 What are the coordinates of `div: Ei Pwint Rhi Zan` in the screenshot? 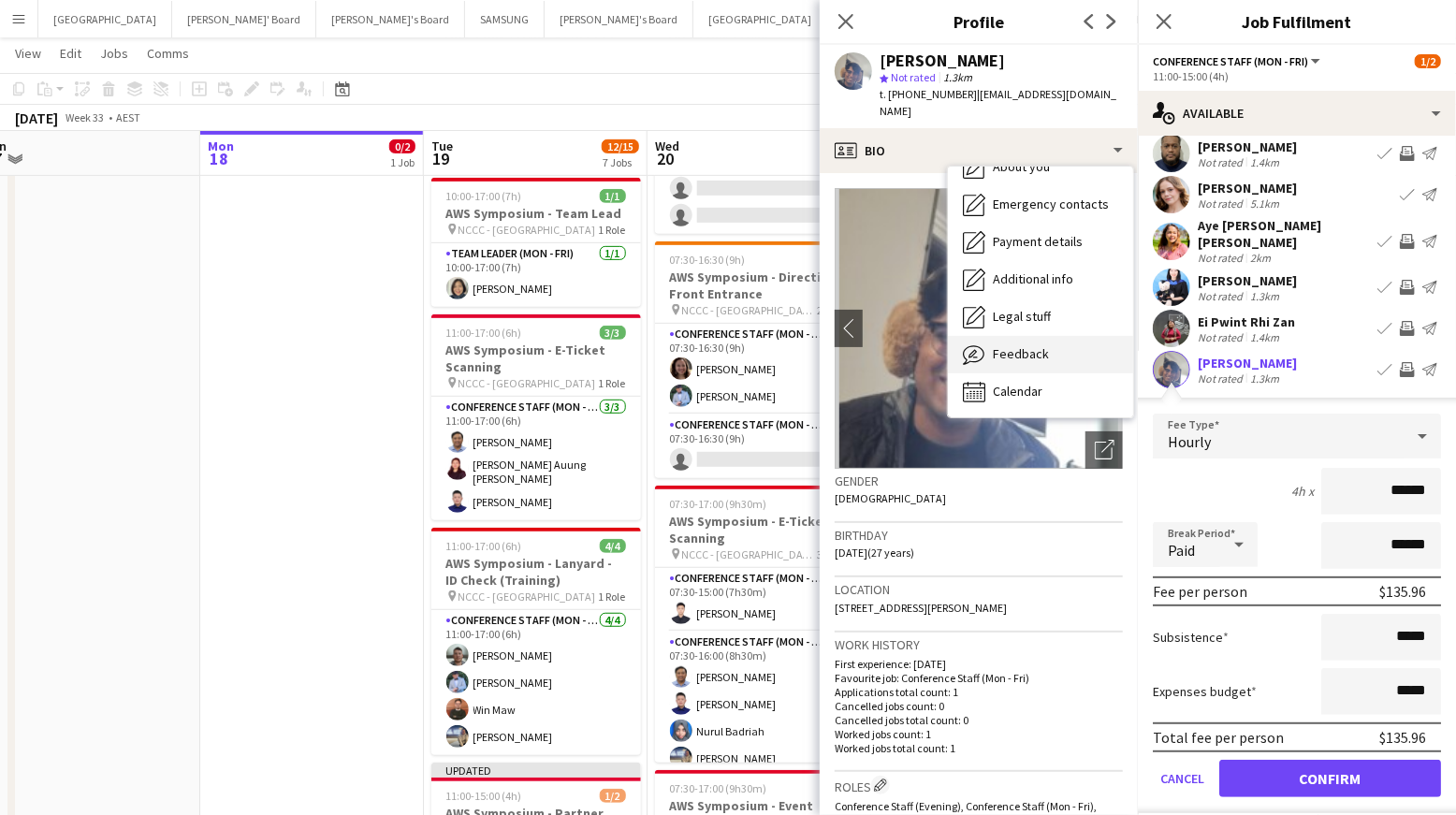 It's located at (1246, 322).